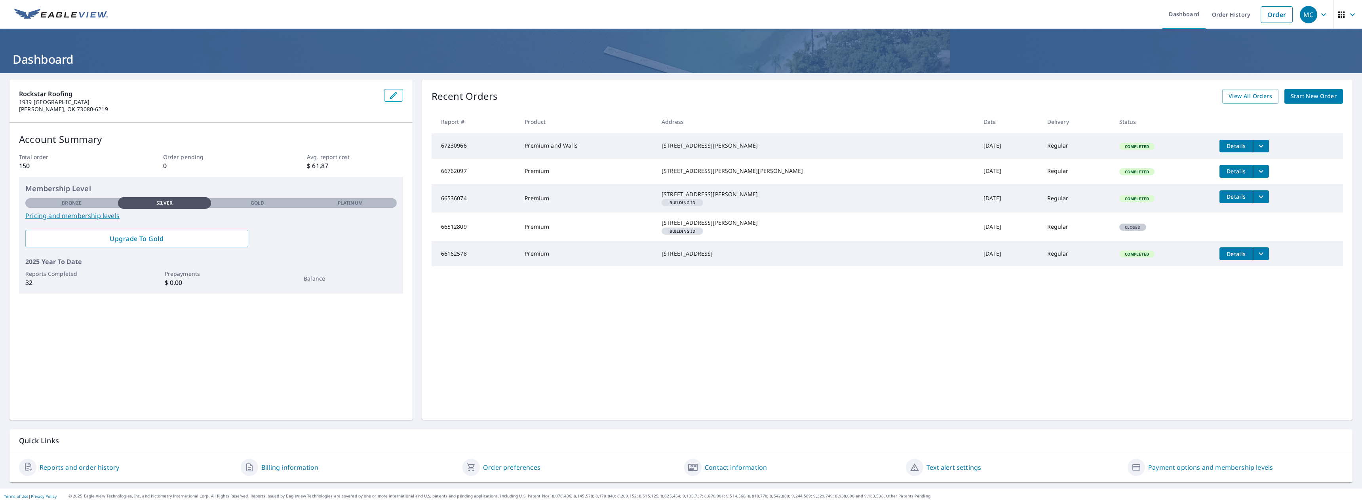  I want to click on a: Order preferences, so click(511, 468).